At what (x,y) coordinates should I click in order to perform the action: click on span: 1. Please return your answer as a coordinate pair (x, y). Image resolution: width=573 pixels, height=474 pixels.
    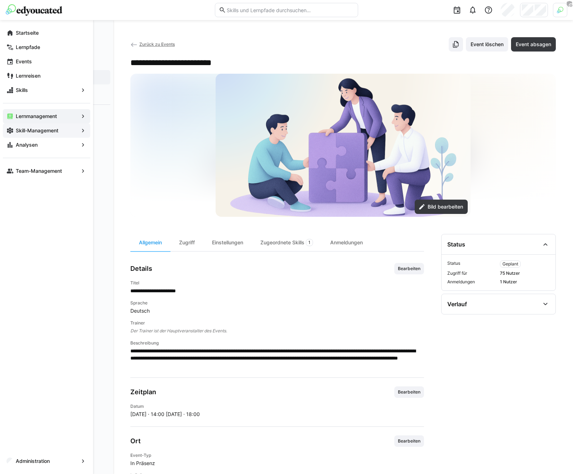
    Looking at the image, I should click on (309, 243).